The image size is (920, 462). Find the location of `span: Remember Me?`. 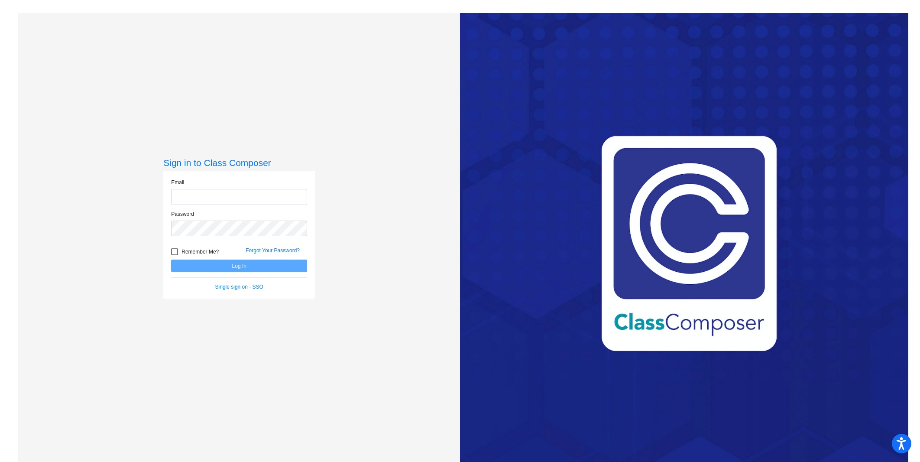

span: Remember Me? is located at coordinates (200, 252).